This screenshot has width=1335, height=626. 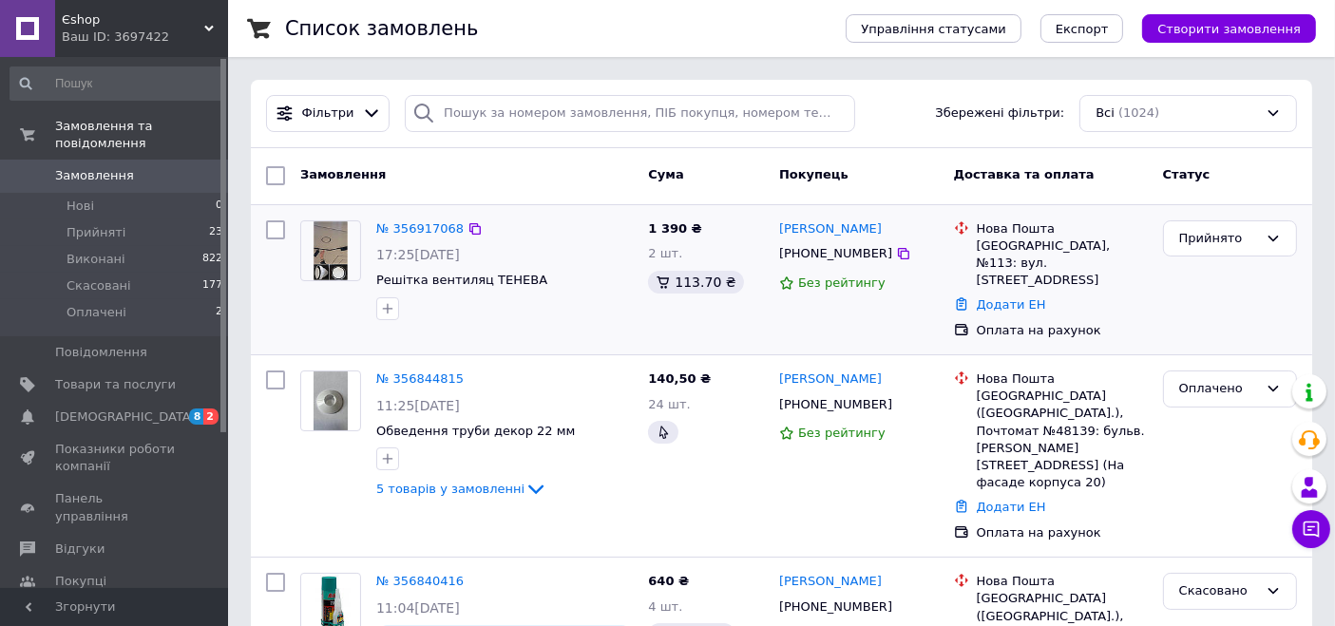 What do you see at coordinates (144, 37) in the screenshot?
I see `div: Ваш ID: 3697422` at bounding box center [144, 37].